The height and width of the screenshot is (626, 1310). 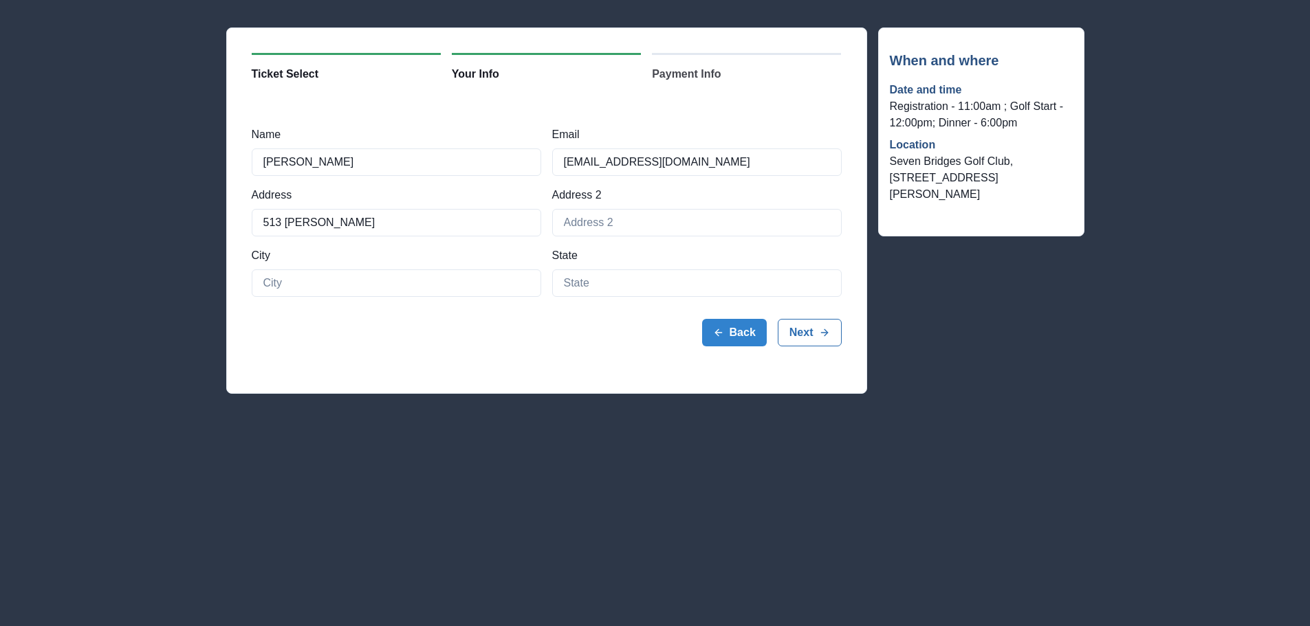 I want to click on label: City, so click(x=392, y=256).